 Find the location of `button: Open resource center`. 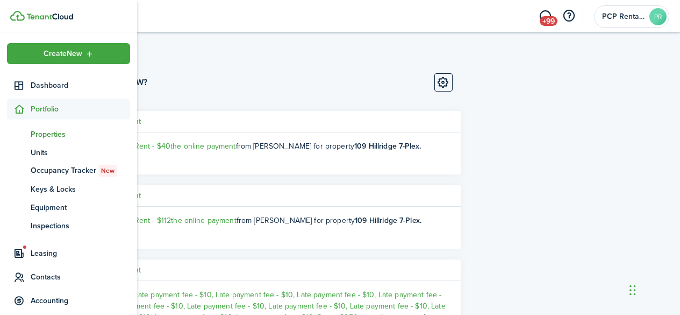

button: Open resource center is located at coordinates (569, 16).